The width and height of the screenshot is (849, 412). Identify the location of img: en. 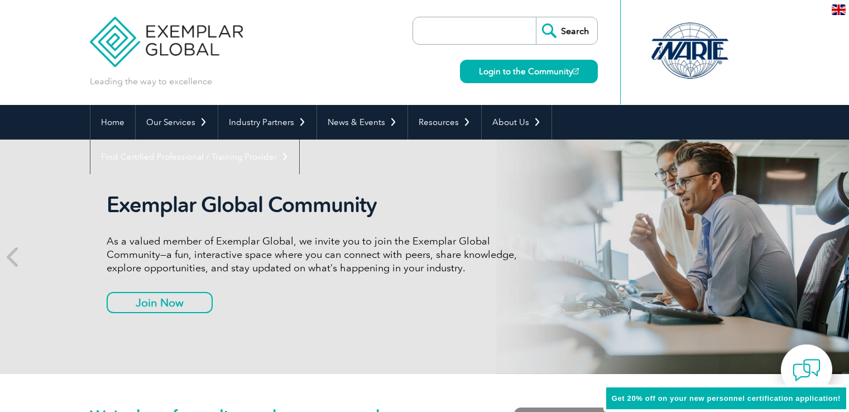
(838, 9).